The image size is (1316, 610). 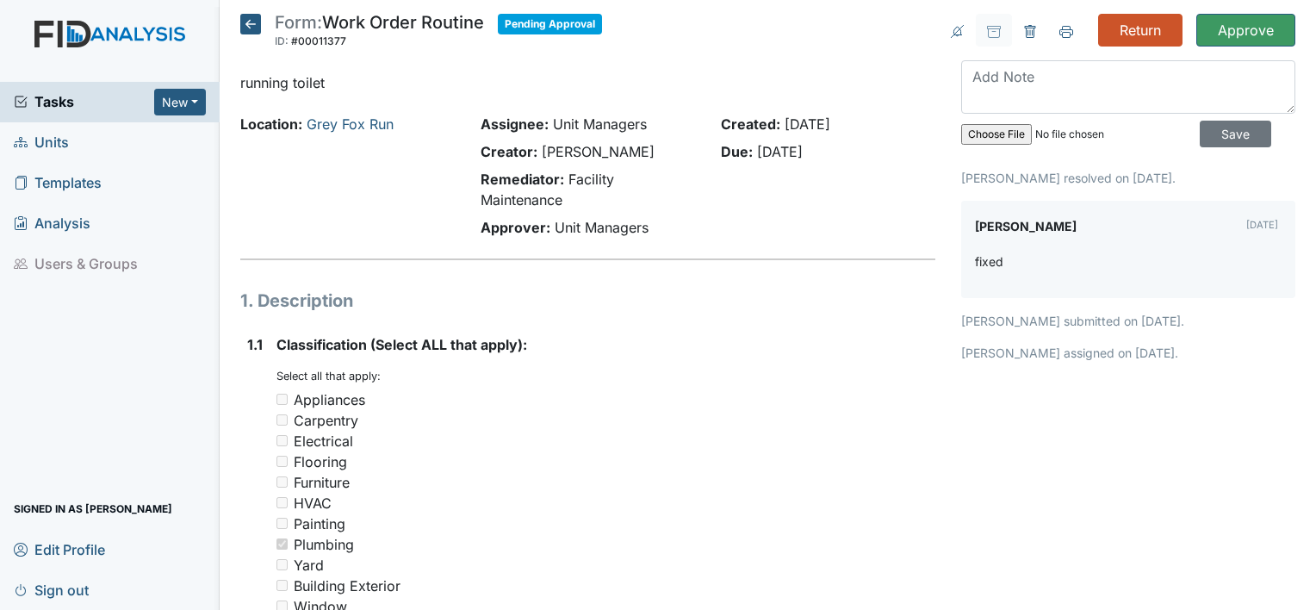 What do you see at coordinates (324, 544) in the screenshot?
I see `div: Plumbing` at bounding box center [324, 544].